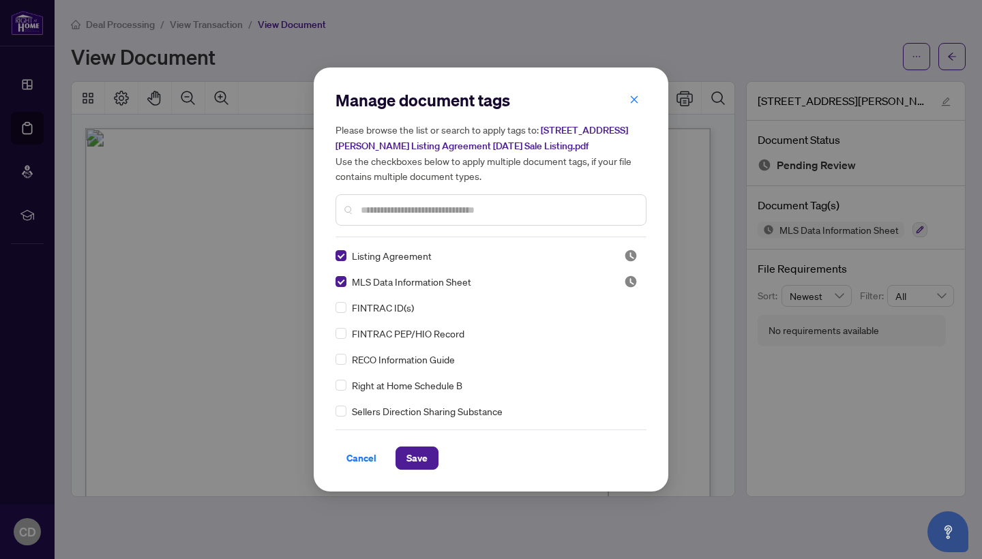 The image size is (982, 559). What do you see at coordinates (361, 458) in the screenshot?
I see `span: Cancel` at bounding box center [361, 458].